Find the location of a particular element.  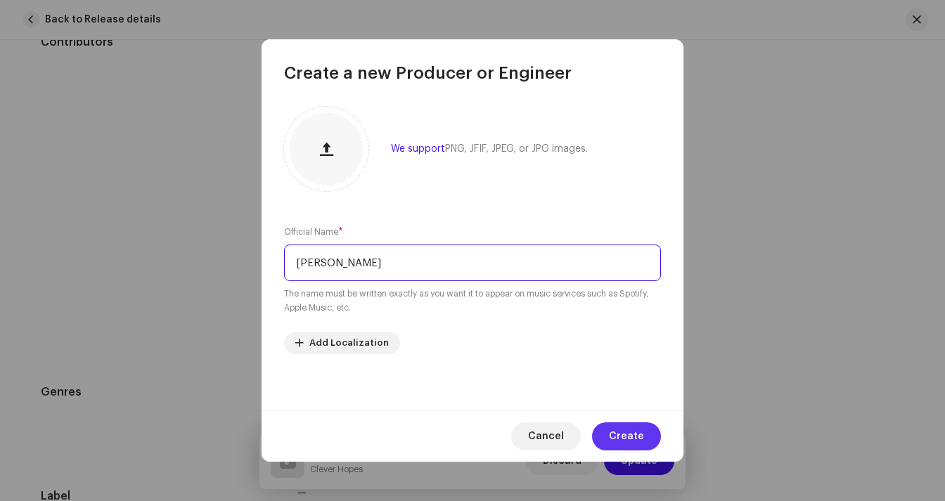

small: The name must be written exactly as you want it to appear on music services such as Spotify, Appl... is located at coordinates (473, 301).